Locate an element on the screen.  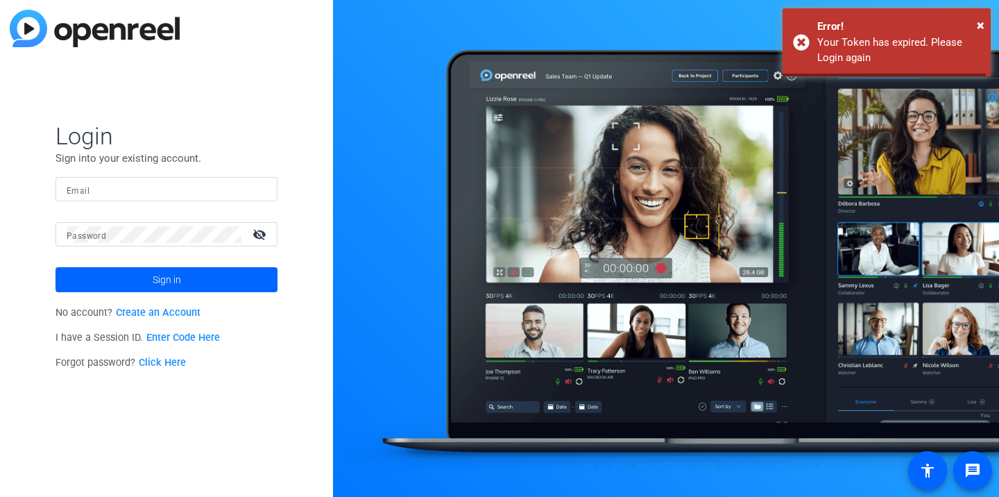
div: Error! is located at coordinates (899, 26).